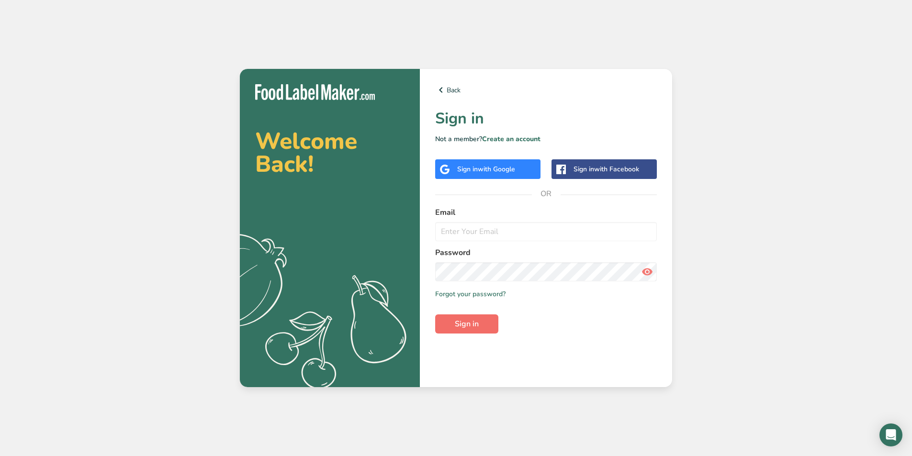 The image size is (912, 456). I want to click on a: Back, so click(546, 90).